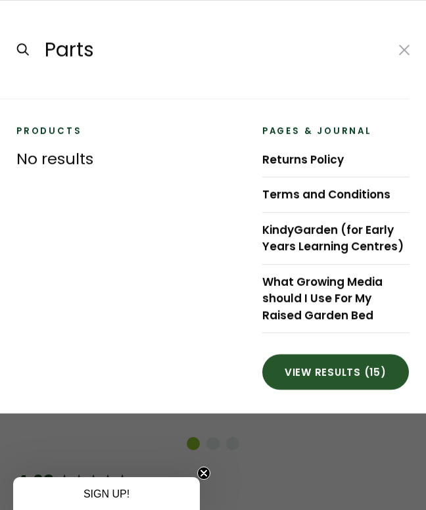 The width and height of the screenshot is (426, 510). What do you see at coordinates (214, 50) in the screenshot?
I see `input: Search...` at bounding box center [214, 50].